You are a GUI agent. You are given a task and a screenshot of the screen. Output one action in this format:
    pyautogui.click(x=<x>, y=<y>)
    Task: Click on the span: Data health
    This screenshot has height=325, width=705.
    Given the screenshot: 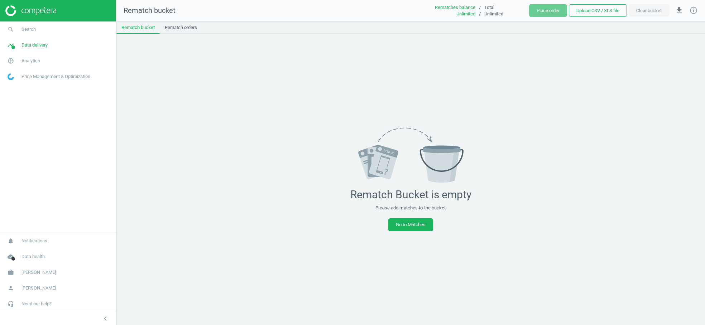 What is the action you would take?
    pyautogui.click(x=33, y=257)
    